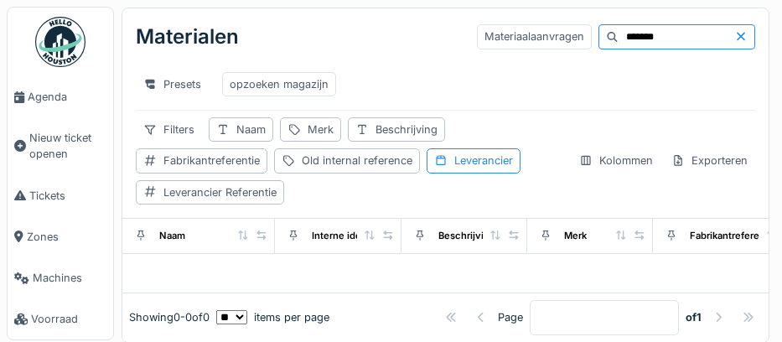 This screenshot has height=342, width=782. Describe the element at coordinates (60, 277) in the screenshot. I see `a: Machines` at that location.